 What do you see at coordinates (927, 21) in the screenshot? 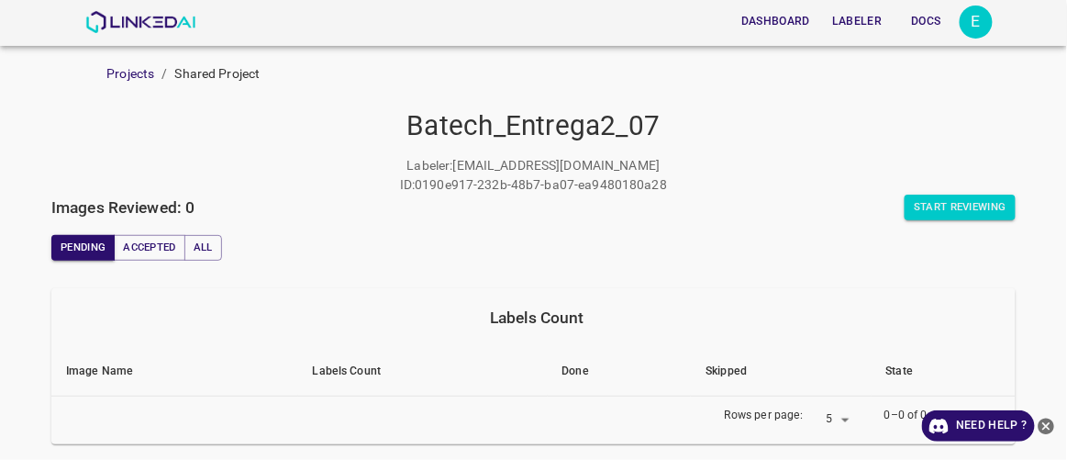
I see `a: Docs` at bounding box center [927, 21].